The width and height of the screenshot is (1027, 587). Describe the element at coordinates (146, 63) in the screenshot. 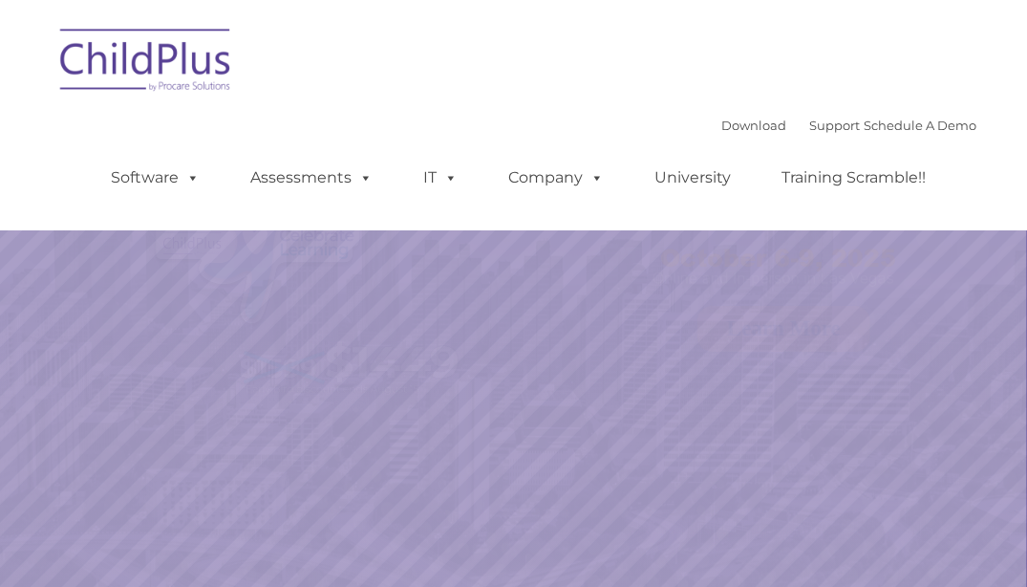

I see `img: ChildPlus by Procare Solutions` at that location.